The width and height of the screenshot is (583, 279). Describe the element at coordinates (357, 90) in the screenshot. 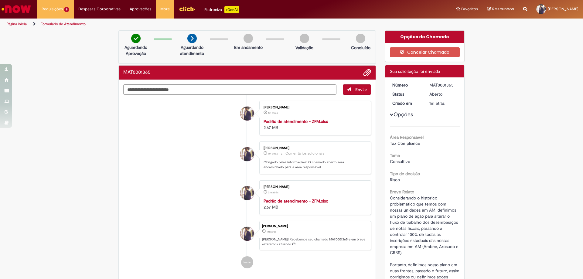

I see `button: Enviar` at that location.